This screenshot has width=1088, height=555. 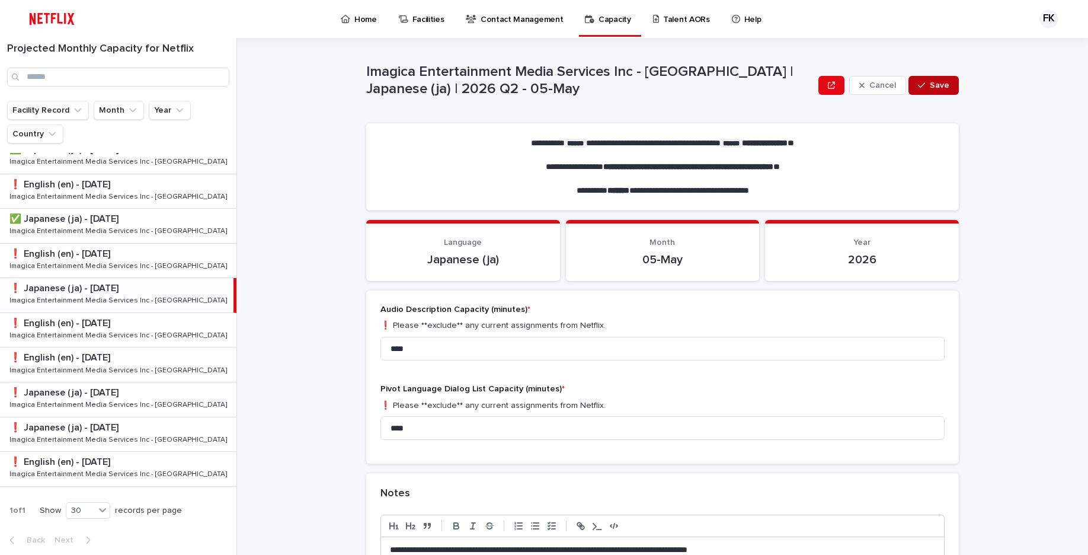 What do you see at coordinates (118, 77) in the screenshot?
I see `div: Search` at bounding box center [118, 77].